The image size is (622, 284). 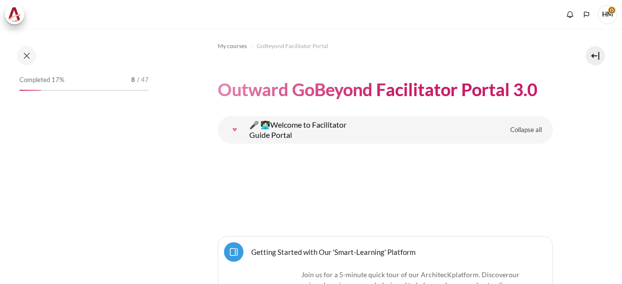 What do you see at coordinates (232, 46) in the screenshot?
I see `a: My courses` at bounding box center [232, 46].